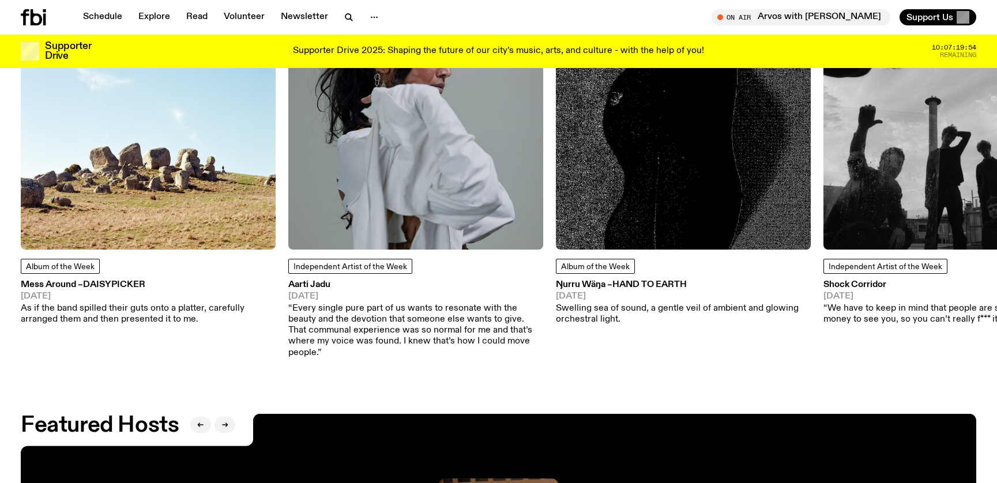 The image size is (997, 483). Describe the element at coordinates (649, 285) in the screenshot. I see `span: Hand To Earth` at that location.